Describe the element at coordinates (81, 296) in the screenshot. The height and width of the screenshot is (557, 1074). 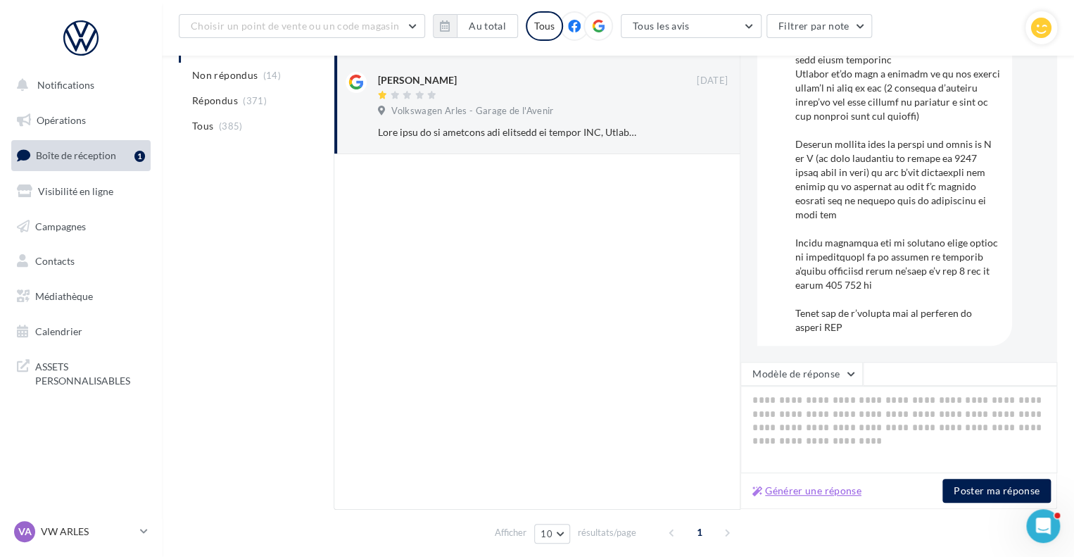
I see `a: Médiathèque` at that location.